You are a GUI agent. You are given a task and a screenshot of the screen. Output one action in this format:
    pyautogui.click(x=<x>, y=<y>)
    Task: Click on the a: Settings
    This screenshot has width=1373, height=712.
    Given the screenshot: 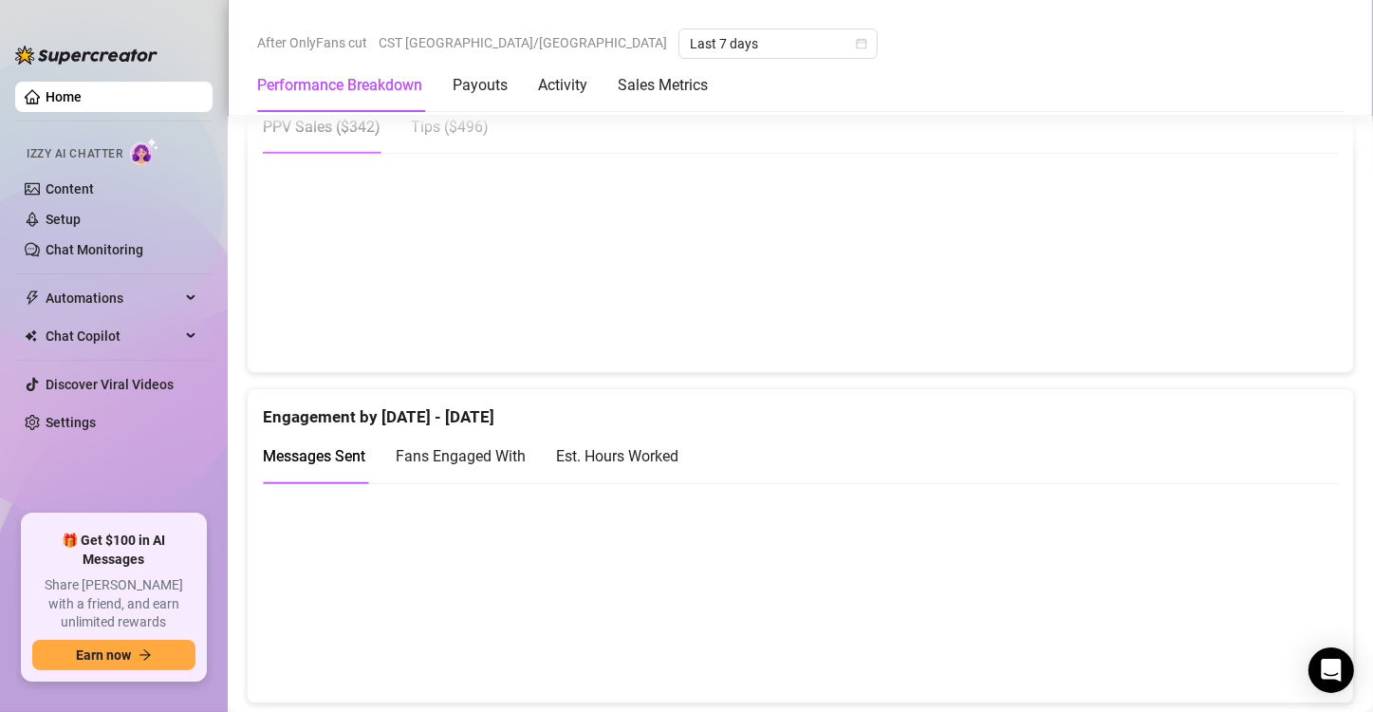 What is the action you would take?
    pyautogui.click(x=70, y=422)
    